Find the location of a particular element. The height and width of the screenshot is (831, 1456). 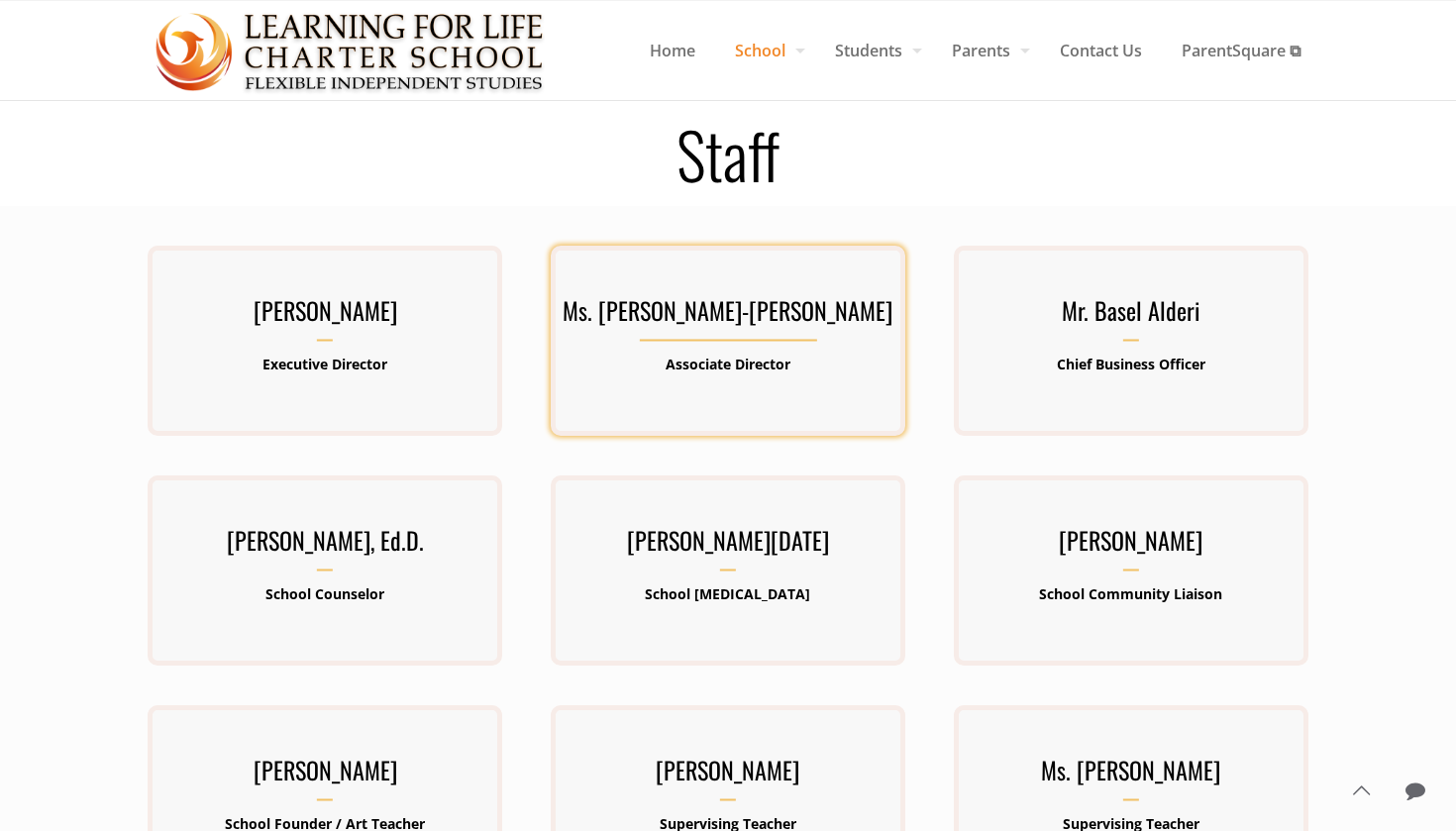

a: Parents is located at coordinates (985, 51).